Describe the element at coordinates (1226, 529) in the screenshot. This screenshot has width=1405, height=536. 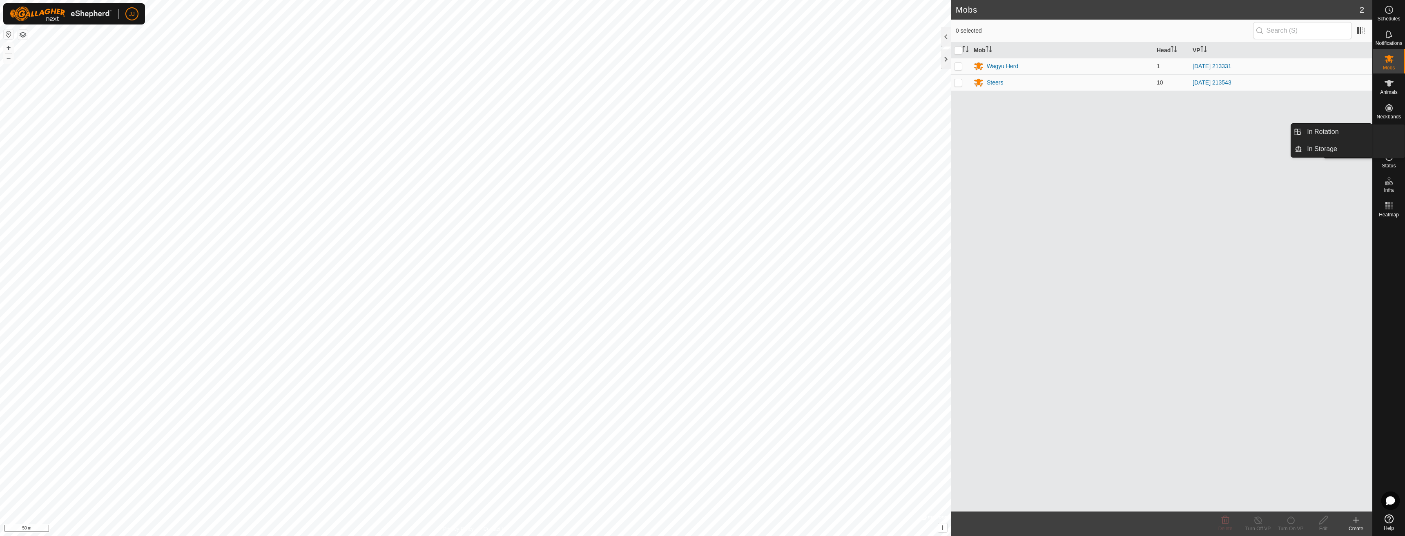
I see `span: Delete` at that location.